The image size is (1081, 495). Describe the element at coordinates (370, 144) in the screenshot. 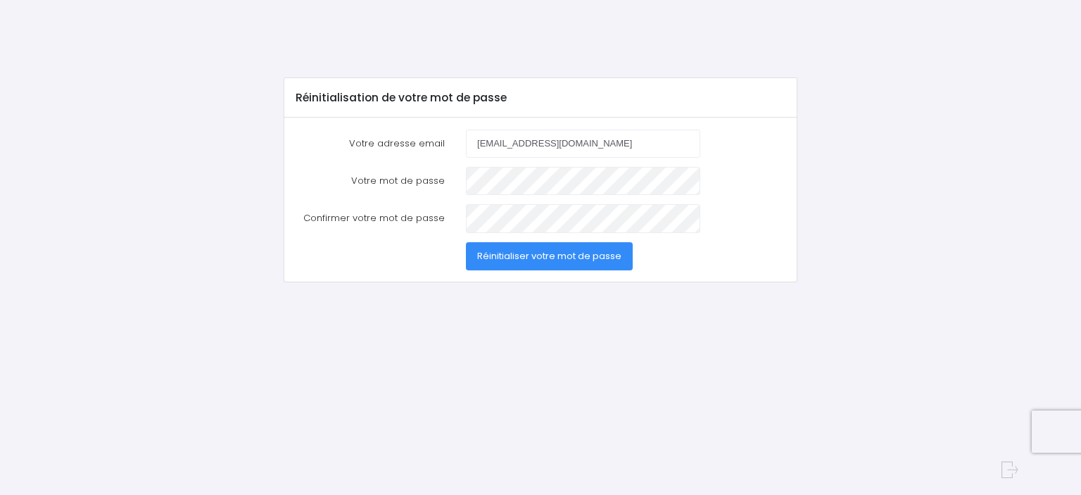

I see `label: Votre adresse email` at that location.